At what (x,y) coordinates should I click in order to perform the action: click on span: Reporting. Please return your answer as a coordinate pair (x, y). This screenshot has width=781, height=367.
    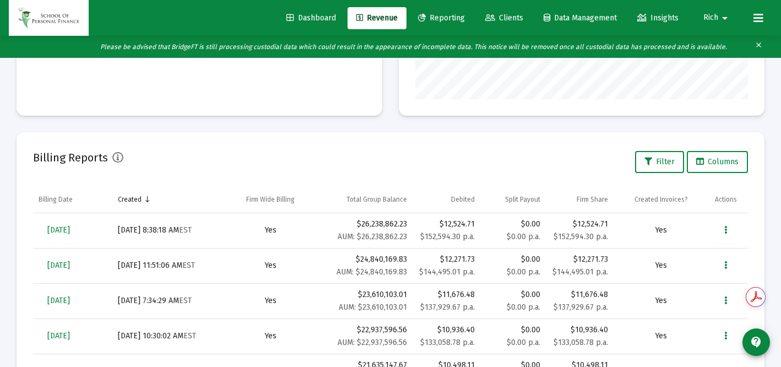
    Looking at the image, I should click on (441, 18).